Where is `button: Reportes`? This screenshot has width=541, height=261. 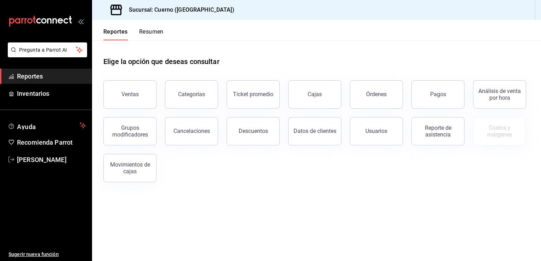 button: Reportes is located at coordinates (115, 34).